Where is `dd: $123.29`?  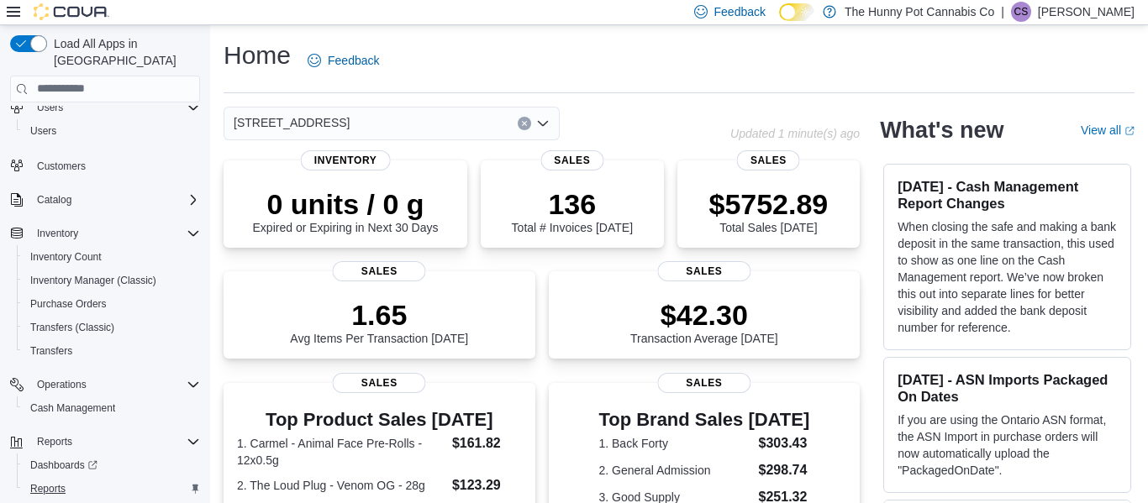 dd: $123.29 is located at coordinates (486, 486).